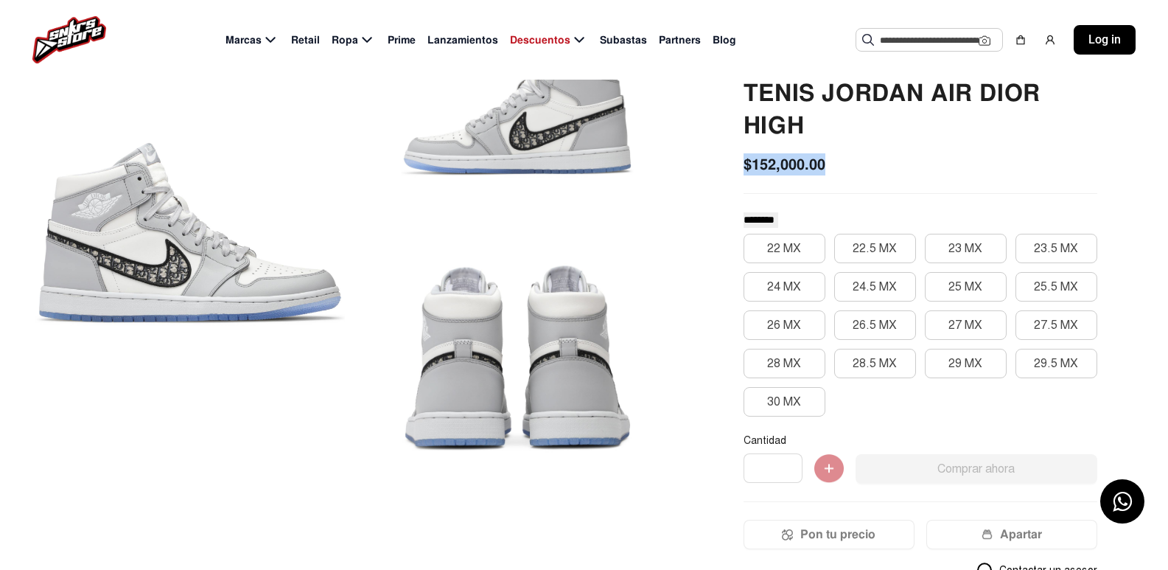  I want to click on span: Ropa, so click(345, 40).